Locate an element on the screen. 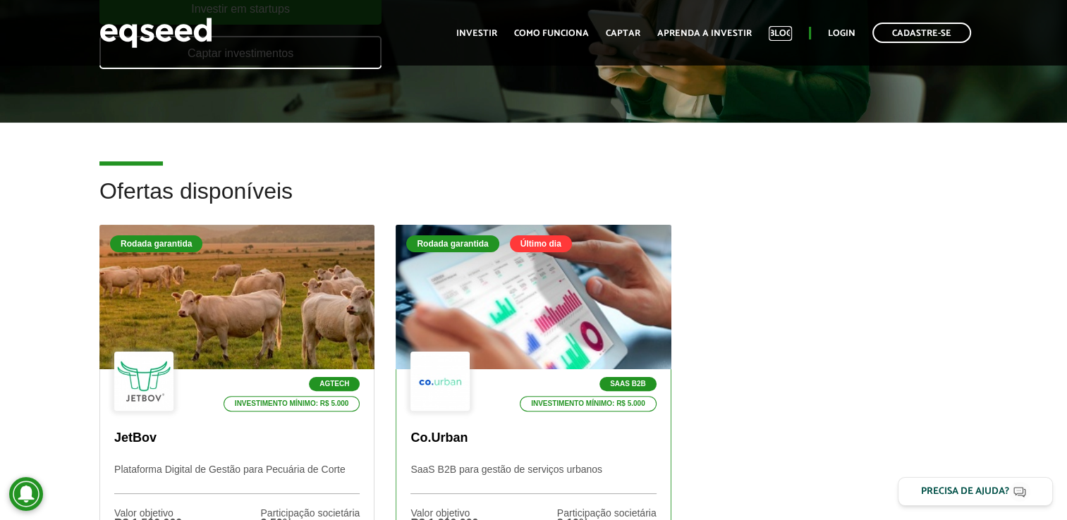  a: Captar is located at coordinates (623, 33).